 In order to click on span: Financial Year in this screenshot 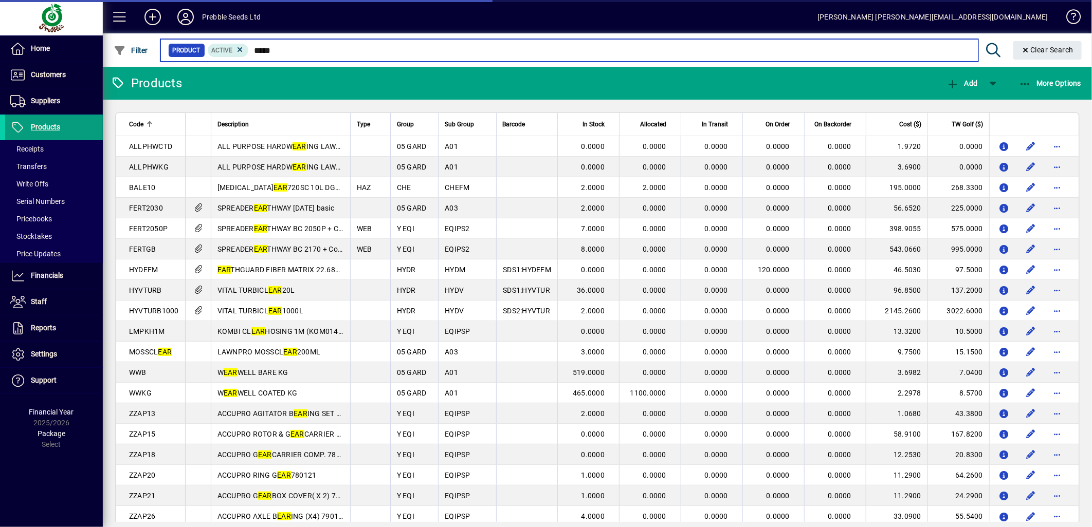, I will do `click(51, 412)`.